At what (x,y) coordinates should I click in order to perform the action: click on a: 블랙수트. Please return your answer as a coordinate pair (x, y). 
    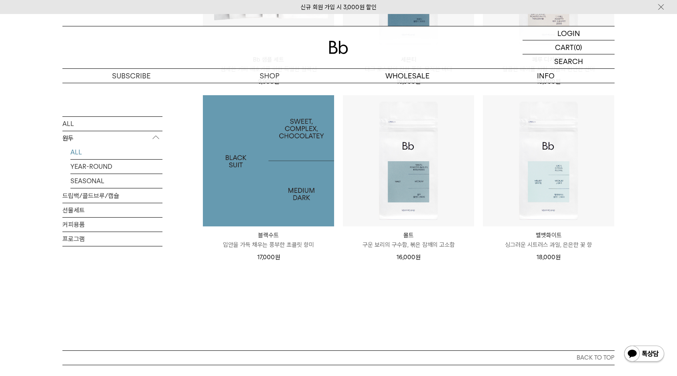
    Looking at the image, I should click on (269, 161).